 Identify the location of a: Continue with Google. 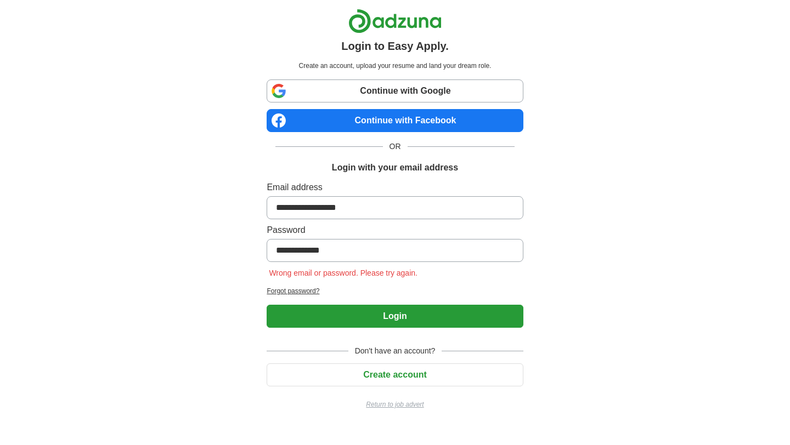
(394, 91).